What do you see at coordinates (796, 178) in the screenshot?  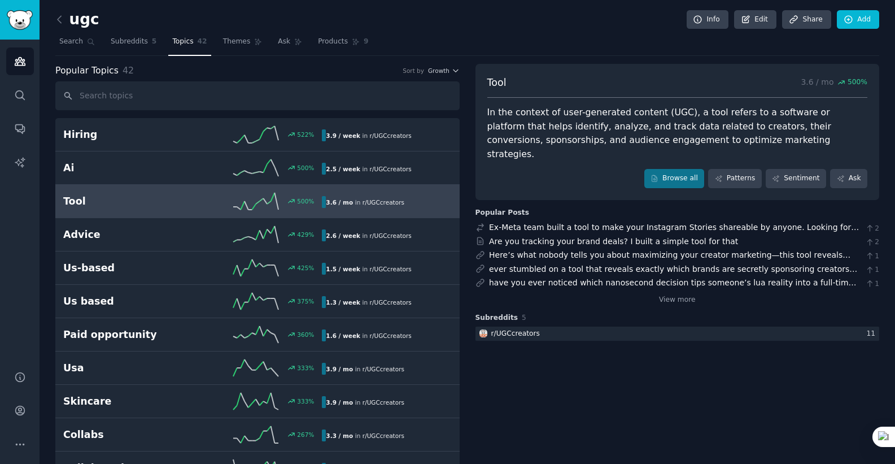 I see `a: Sentiment` at bounding box center [796, 178].